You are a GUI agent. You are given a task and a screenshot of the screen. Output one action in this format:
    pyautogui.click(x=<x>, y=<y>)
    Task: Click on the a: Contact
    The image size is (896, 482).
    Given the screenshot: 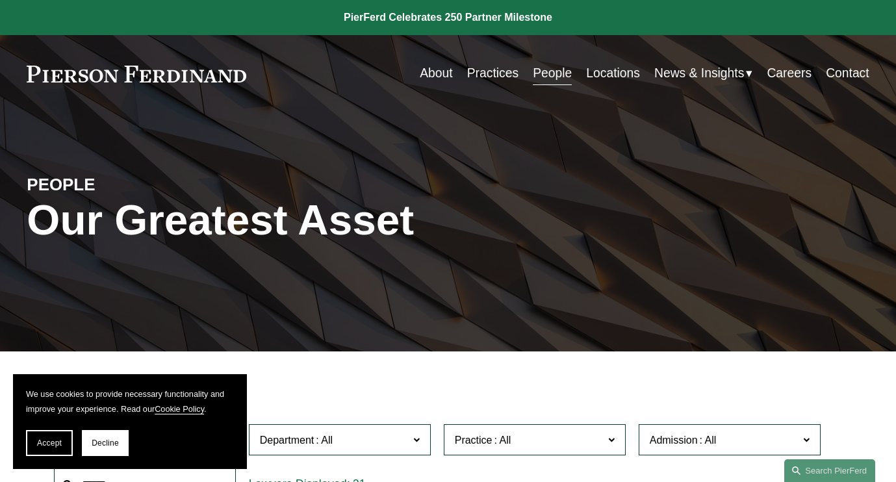 What is the action you would take?
    pyautogui.click(x=847, y=73)
    